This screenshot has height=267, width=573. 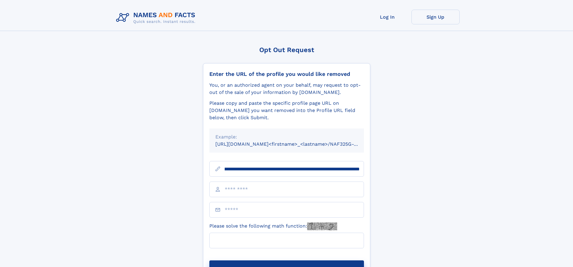 I want to click on label: Please solve the following math function:, so click(x=273, y=226).